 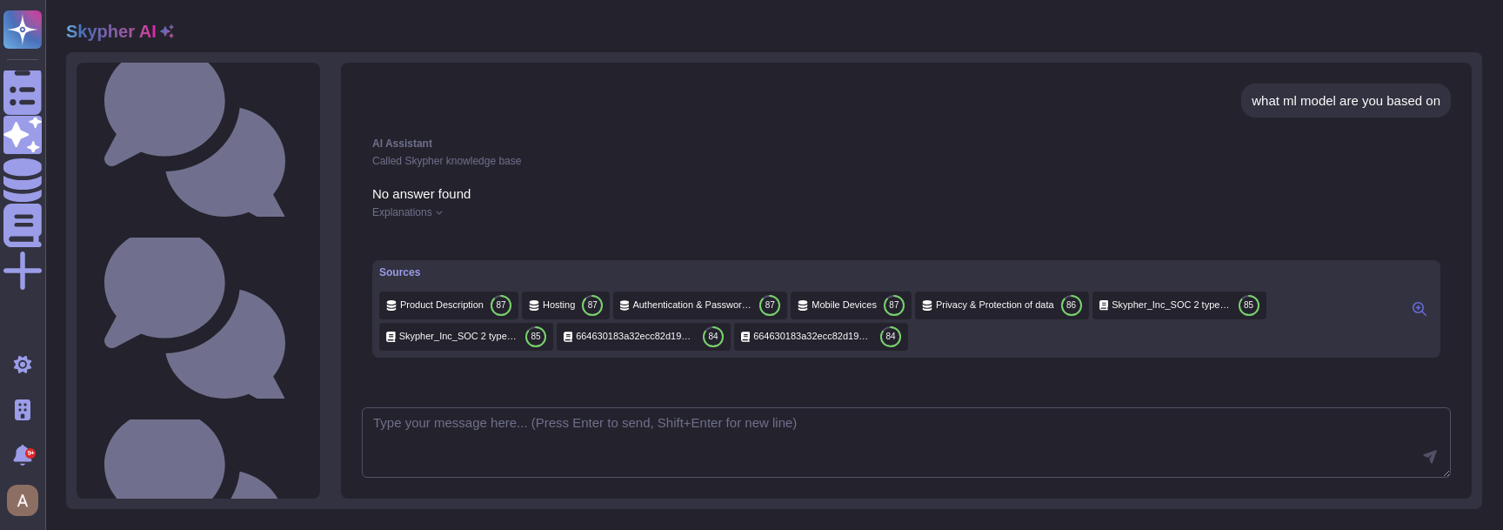 I want to click on h2: Skypher AI, so click(x=111, y=31).